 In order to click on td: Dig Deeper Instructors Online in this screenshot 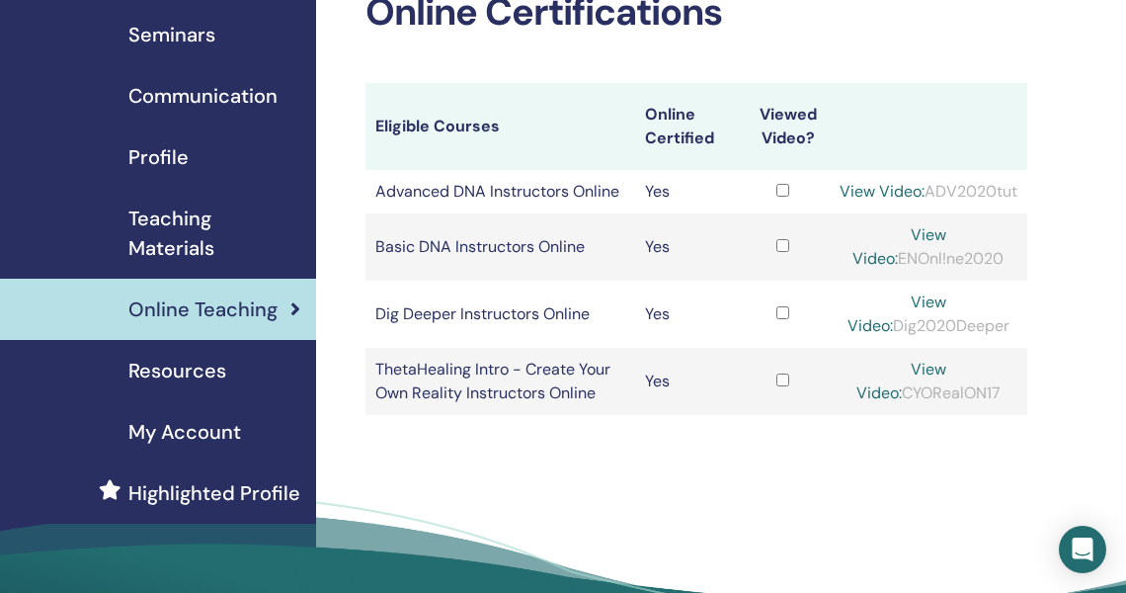, I will do `click(500, 314)`.